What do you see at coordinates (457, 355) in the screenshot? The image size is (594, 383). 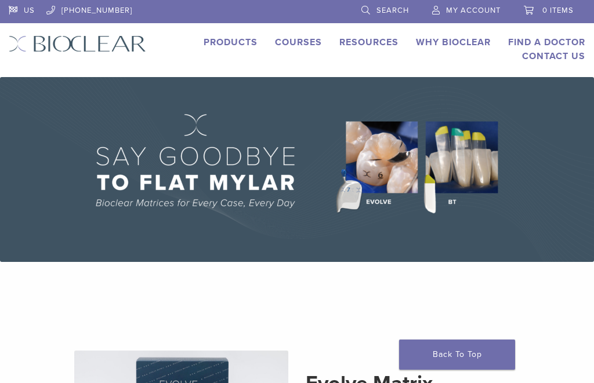 I see `a: Back To Top` at bounding box center [457, 355].